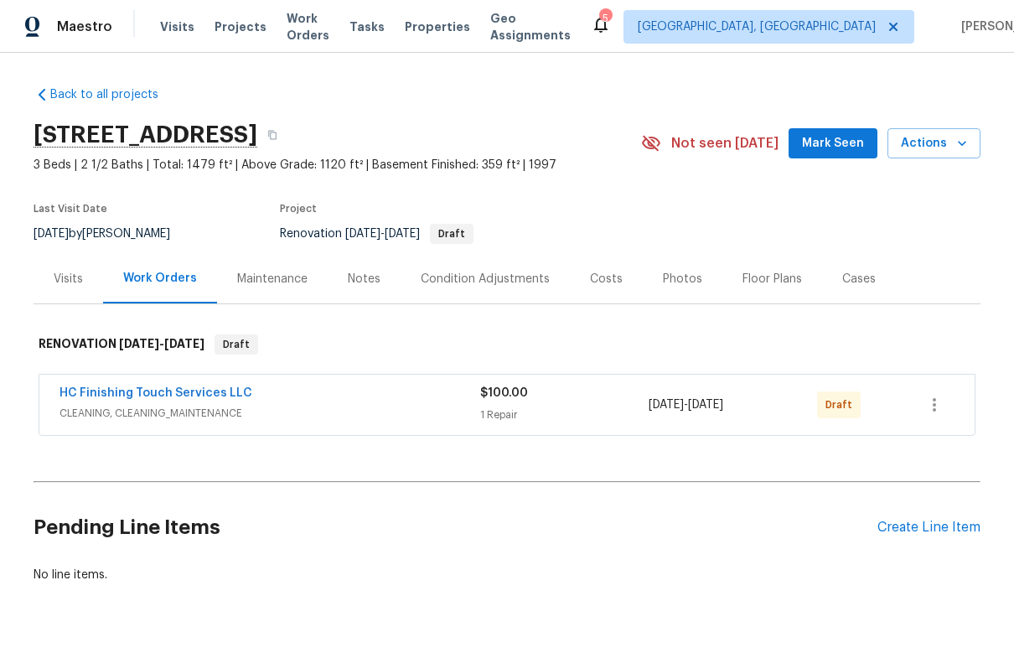 This screenshot has height=658, width=1014. Describe the element at coordinates (605, 18) in the screenshot. I see `div: 5` at that location.